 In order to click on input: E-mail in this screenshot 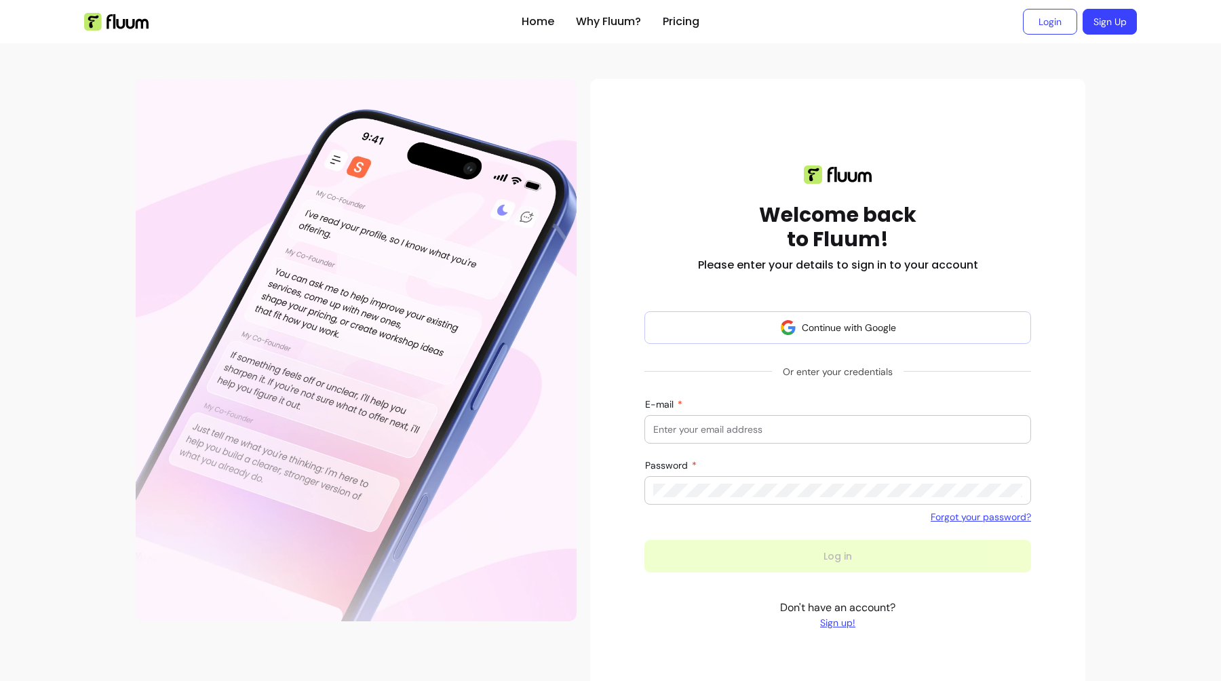, I will do `click(837, 429)`.